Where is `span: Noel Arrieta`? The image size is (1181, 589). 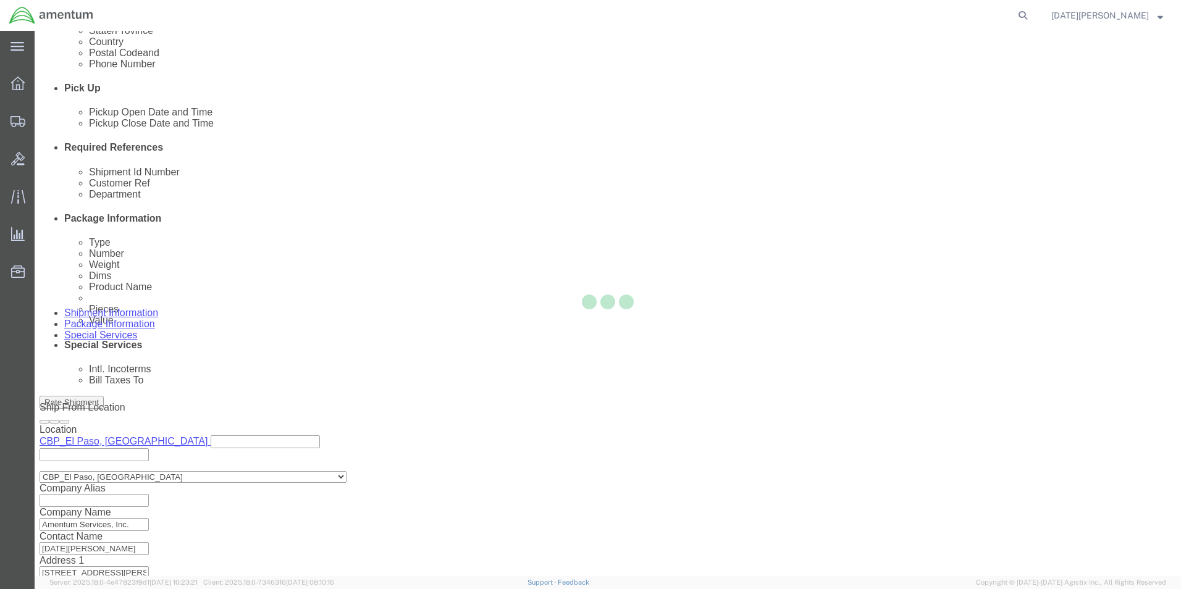 span: Noel Arrieta is located at coordinates (1100, 15).